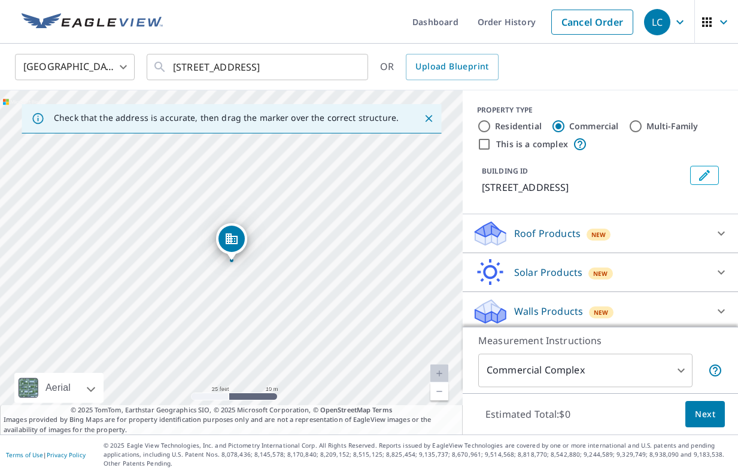  I want to click on a: Cancel Order, so click(592, 22).